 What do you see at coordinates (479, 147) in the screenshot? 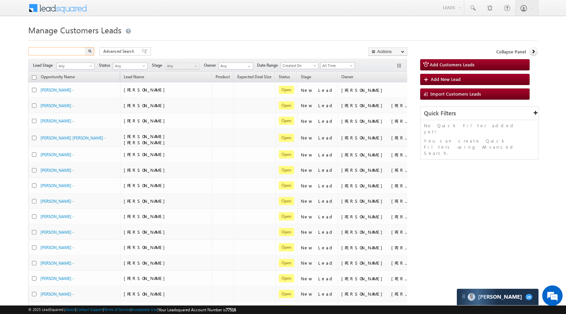
I see `p: You can create Quick Filters using Advanced Search.` at bounding box center [479, 147].